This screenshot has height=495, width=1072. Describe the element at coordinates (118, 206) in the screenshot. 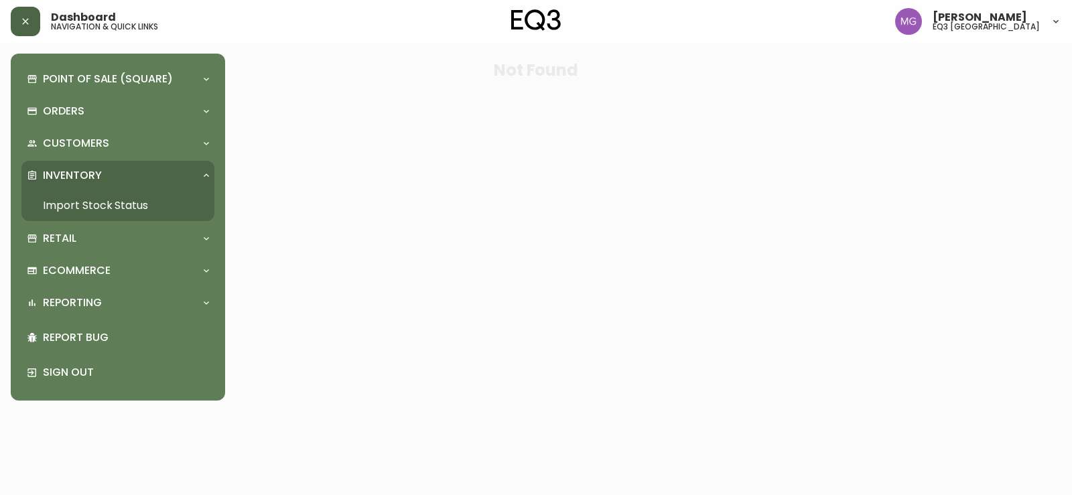

I see `a: Import Stock Status` at that location.